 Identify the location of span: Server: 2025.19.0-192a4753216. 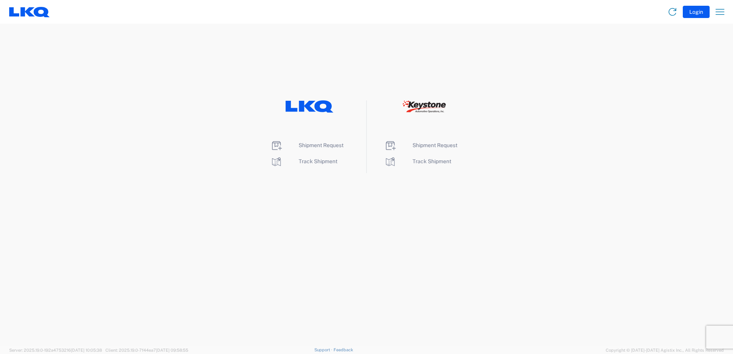
(56, 351).